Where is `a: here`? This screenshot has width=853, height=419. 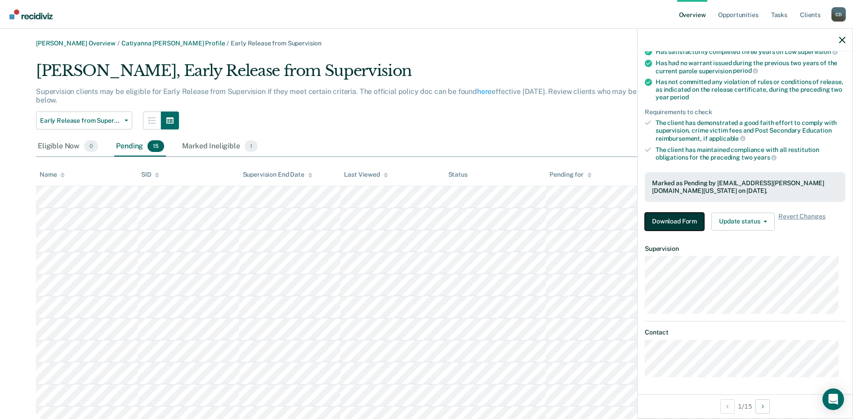
a: here is located at coordinates (484, 91).